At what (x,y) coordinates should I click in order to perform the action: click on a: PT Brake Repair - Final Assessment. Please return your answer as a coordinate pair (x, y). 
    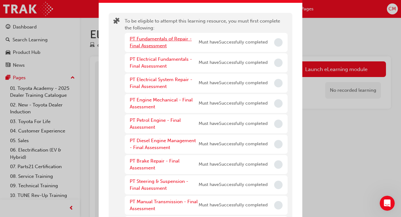
    Looking at the image, I should click on (155, 165).